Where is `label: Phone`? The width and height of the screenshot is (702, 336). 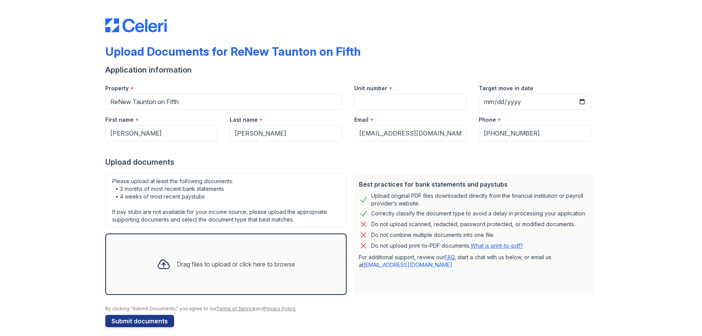 label: Phone is located at coordinates (487, 120).